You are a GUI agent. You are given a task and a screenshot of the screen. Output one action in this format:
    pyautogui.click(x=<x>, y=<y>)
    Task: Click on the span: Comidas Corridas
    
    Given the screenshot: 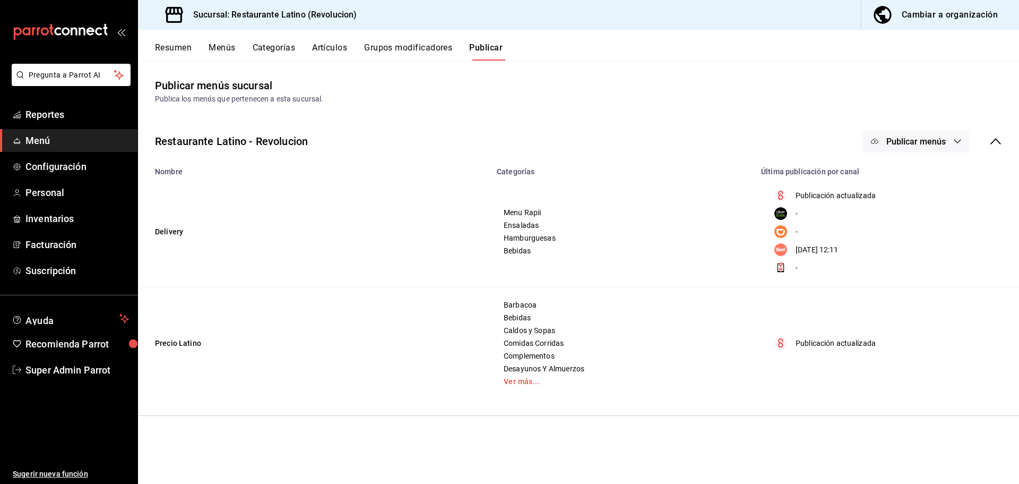 What is the action you would take?
    pyautogui.click(x=623, y=343)
    